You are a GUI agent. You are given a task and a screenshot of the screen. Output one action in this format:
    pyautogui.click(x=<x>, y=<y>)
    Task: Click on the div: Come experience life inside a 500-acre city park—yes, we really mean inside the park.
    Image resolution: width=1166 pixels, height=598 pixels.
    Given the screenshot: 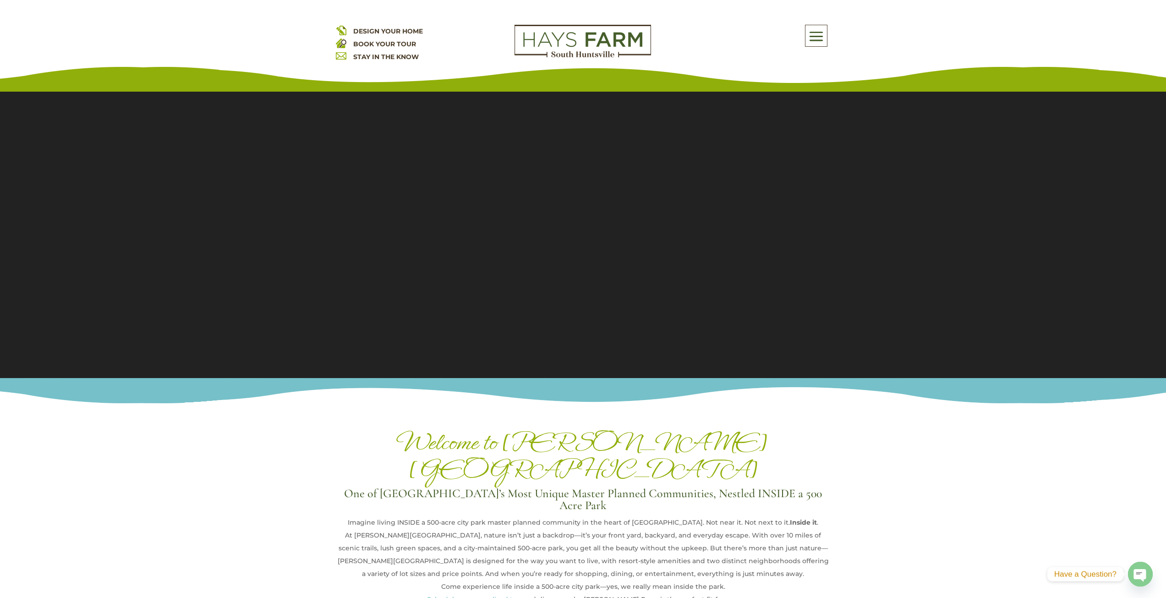 What is the action you would take?
    pyautogui.click(x=583, y=586)
    